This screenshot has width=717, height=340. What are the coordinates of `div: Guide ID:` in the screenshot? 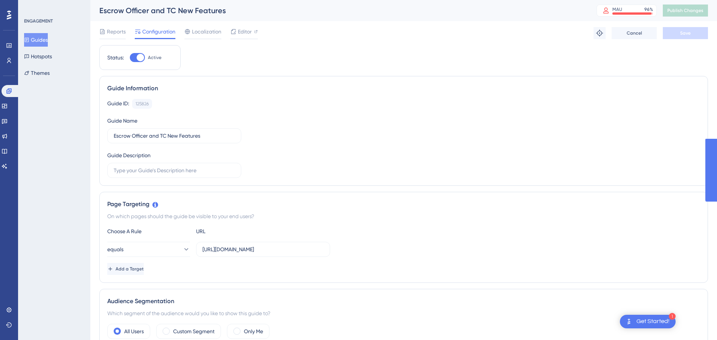 It's located at (118, 104).